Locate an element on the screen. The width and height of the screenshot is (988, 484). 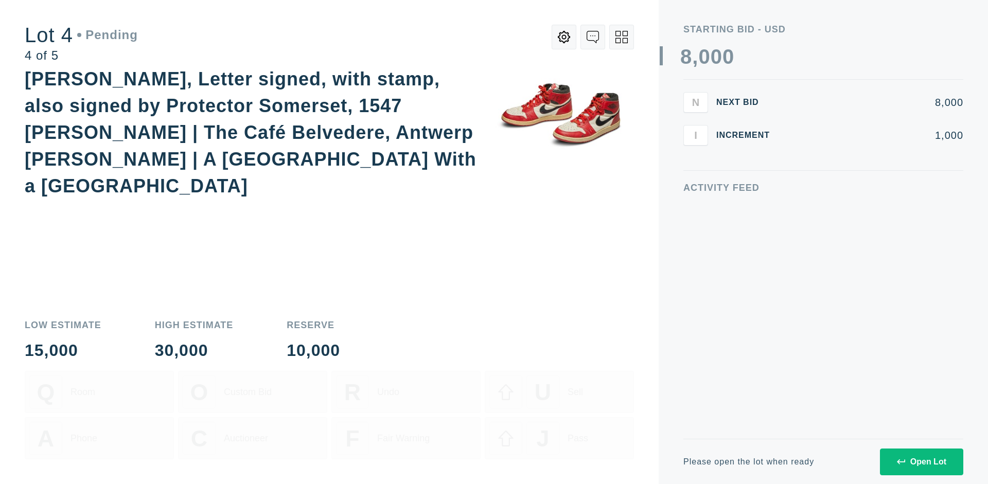
button: I is located at coordinates (695, 135).